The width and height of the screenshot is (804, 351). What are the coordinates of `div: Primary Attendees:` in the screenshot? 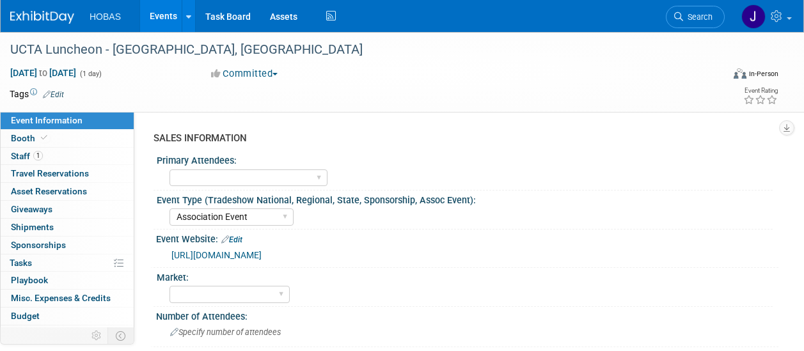 It's located at (465, 159).